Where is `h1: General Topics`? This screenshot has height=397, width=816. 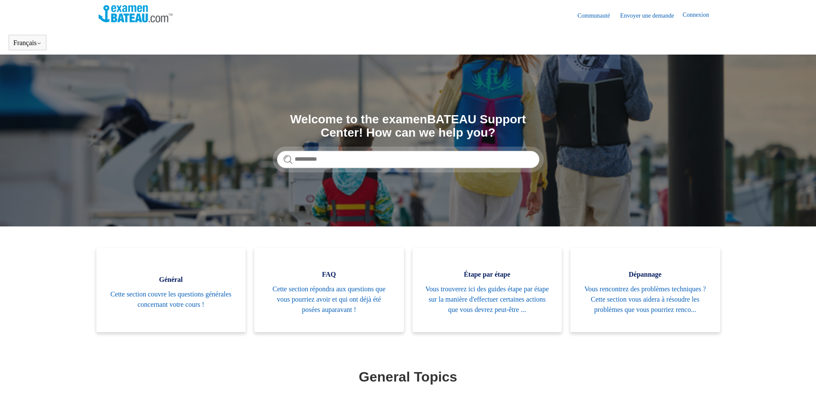 h1: General Topics is located at coordinates (408, 377).